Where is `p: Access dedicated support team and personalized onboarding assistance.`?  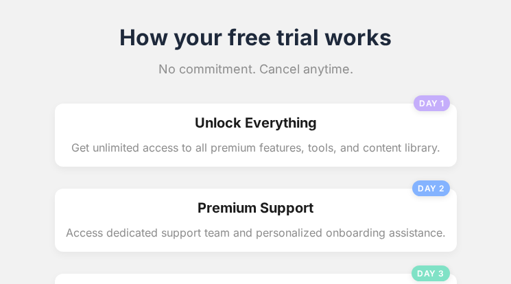
p: Access dedicated support team and personalized onboarding assistance. is located at coordinates (256, 233).